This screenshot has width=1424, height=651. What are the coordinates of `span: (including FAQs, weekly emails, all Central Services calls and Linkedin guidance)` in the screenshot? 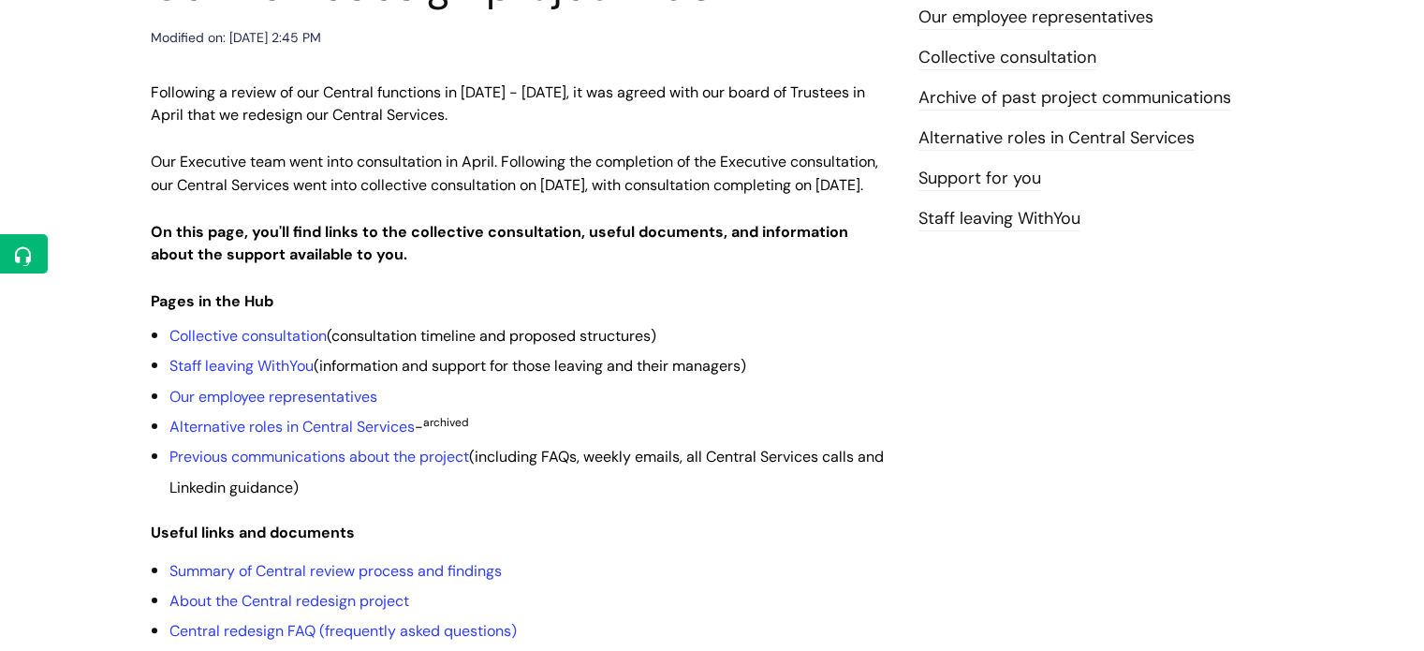 It's located at (526, 471).